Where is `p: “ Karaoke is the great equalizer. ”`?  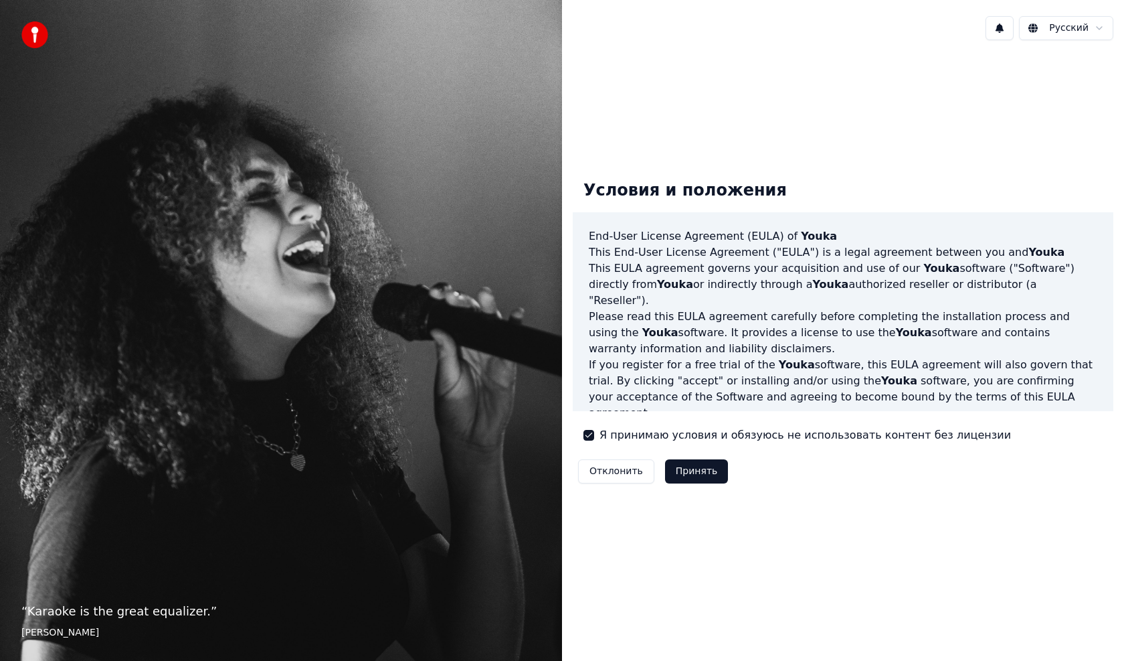 p: “ Karaoke is the great equalizer. ” is located at coordinates (281, 611).